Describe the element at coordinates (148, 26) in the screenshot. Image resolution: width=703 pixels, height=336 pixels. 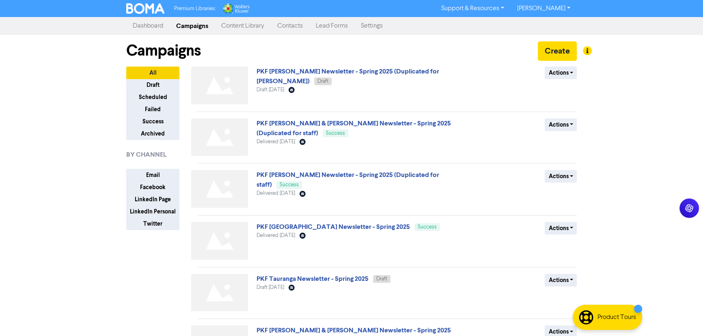
I see `a: Dashboard` at that location.